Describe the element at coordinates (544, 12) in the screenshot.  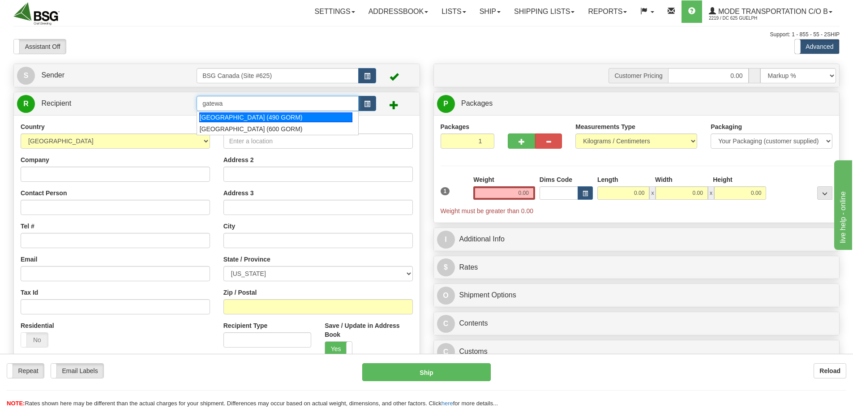
I see `a: Shipping lists` at that location.